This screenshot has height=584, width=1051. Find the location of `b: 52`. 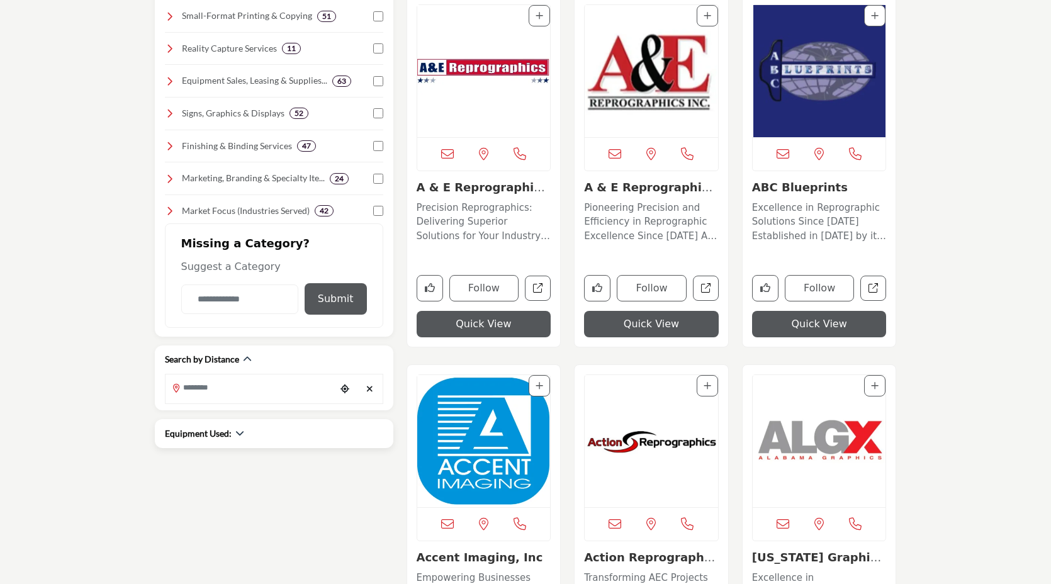

b: 52 is located at coordinates (299, 113).